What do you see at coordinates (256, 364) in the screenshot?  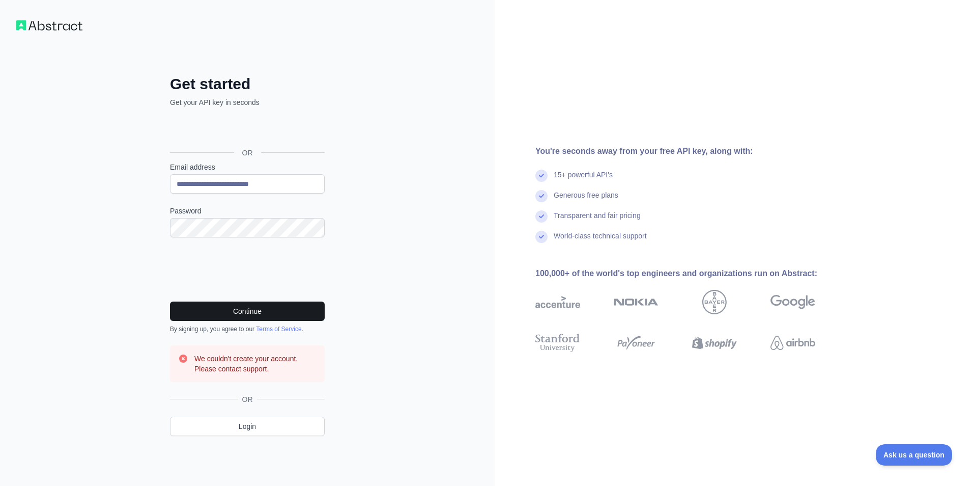 I see `h3: We couldn't create your account. Please contact support.` at bounding box center [256, 364].